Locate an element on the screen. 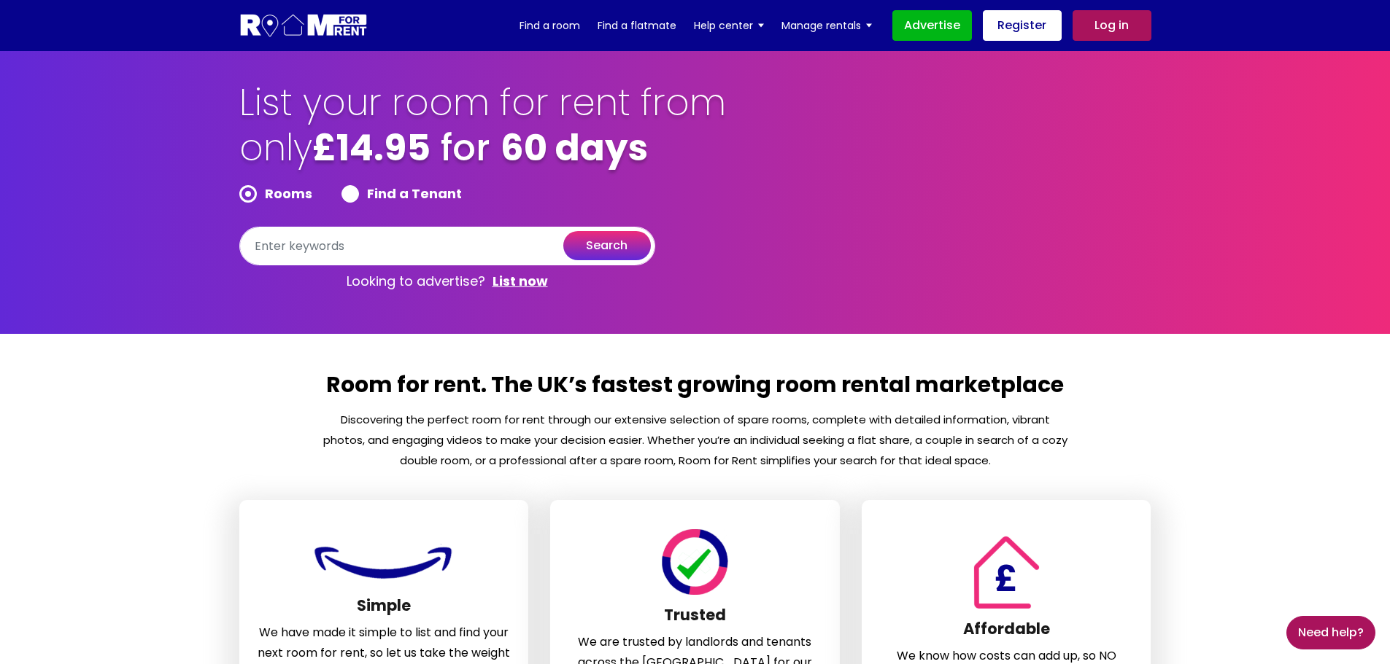 This screenshot has width=1390, height=664. h2: Room for rent. The UK’s fastest growing room rental marketplace is located at coordinates (695, 390).